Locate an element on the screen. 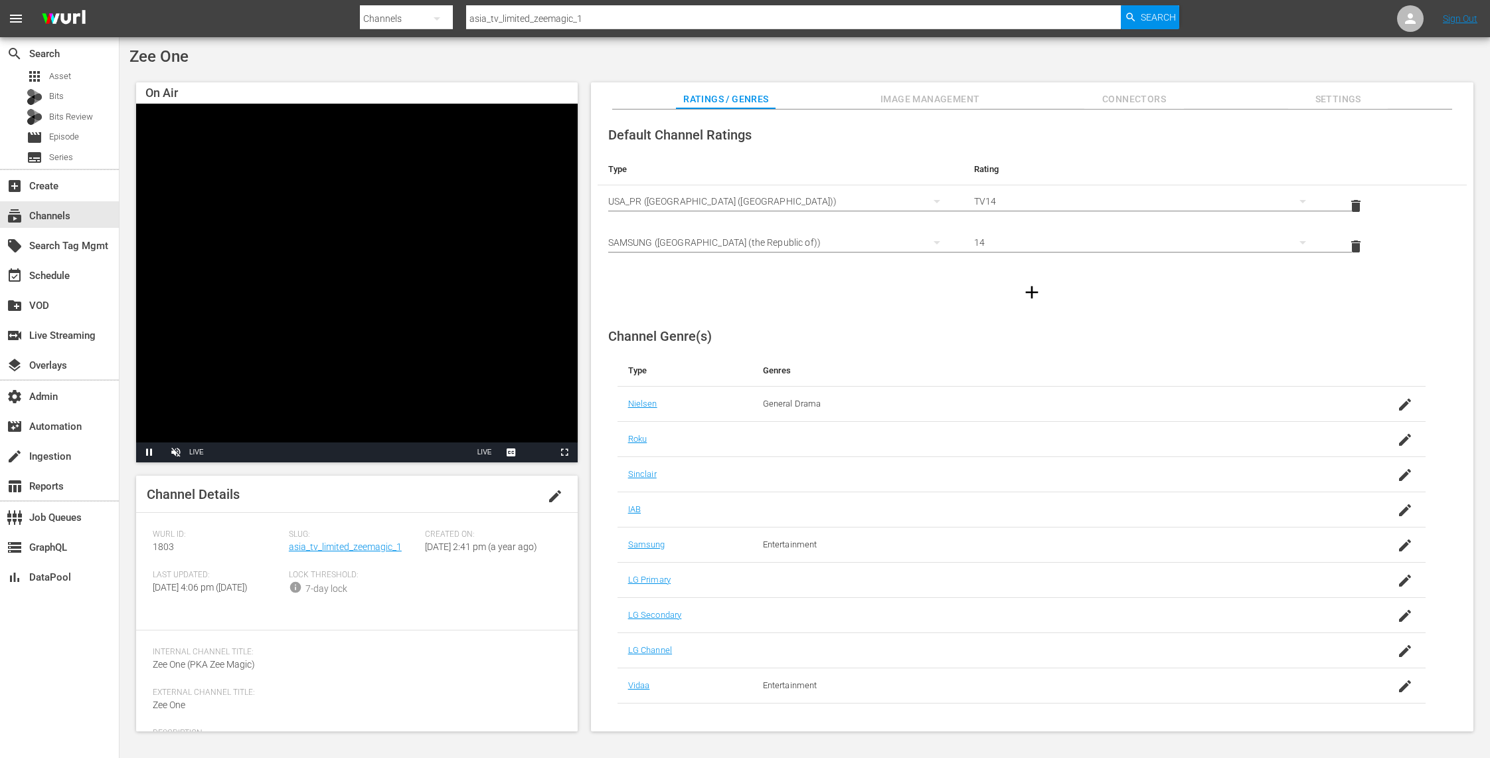 Image resolution: width=1490 pixels, height=758 pixels. div: 7-day lock is located at coordinates (326, 588).